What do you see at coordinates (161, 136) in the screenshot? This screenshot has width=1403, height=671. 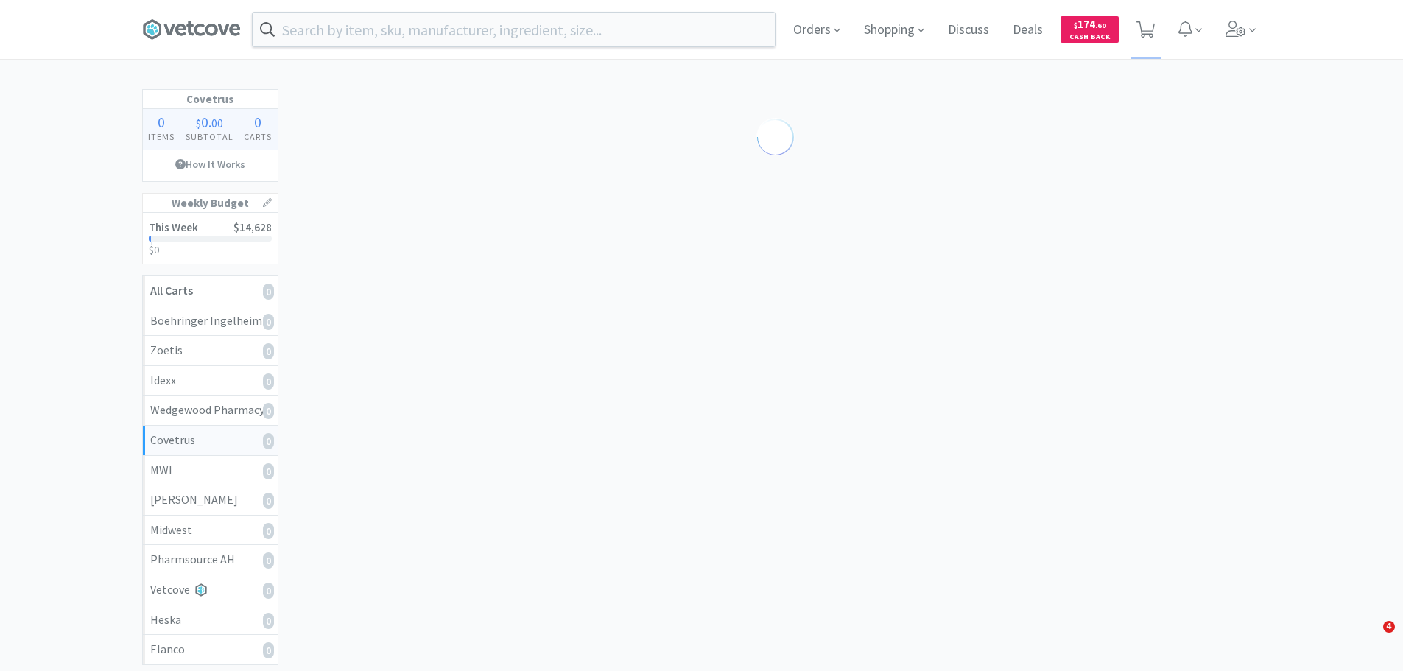 I see `h4: Items` at bounding box center [161, 136].